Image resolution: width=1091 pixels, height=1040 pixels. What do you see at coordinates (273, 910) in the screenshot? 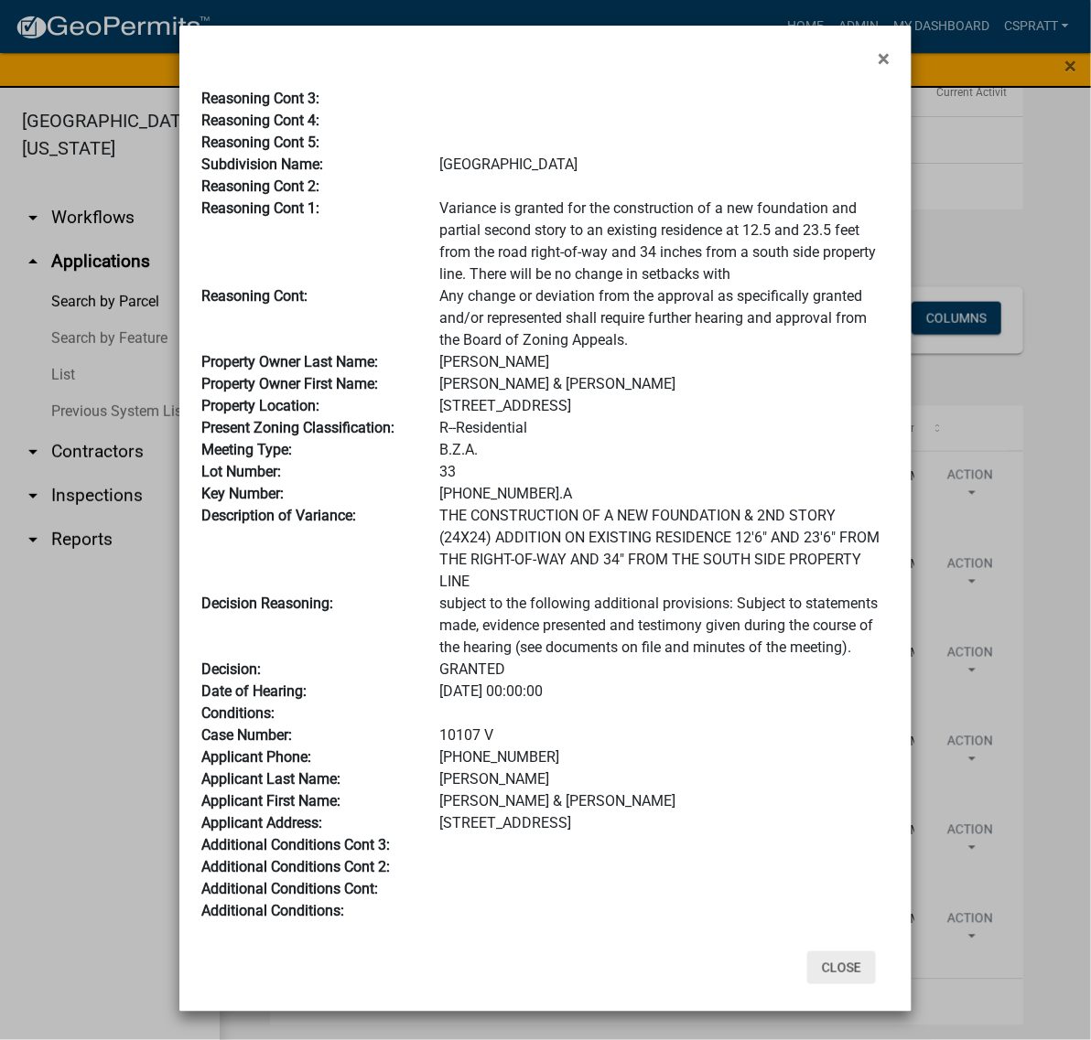
I see `b: Additional Conditions:` at bounding box center [273, 910].